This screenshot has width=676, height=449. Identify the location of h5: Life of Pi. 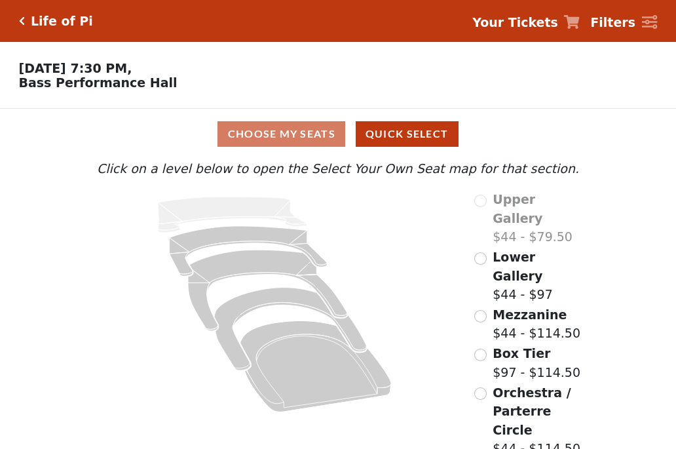
(62, 21).